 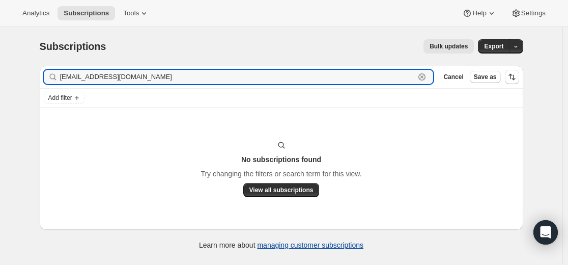 What do you see at coordinates (485, 77) in the screenshot?
I see `span: Save as` at bounding box center [485, 77].